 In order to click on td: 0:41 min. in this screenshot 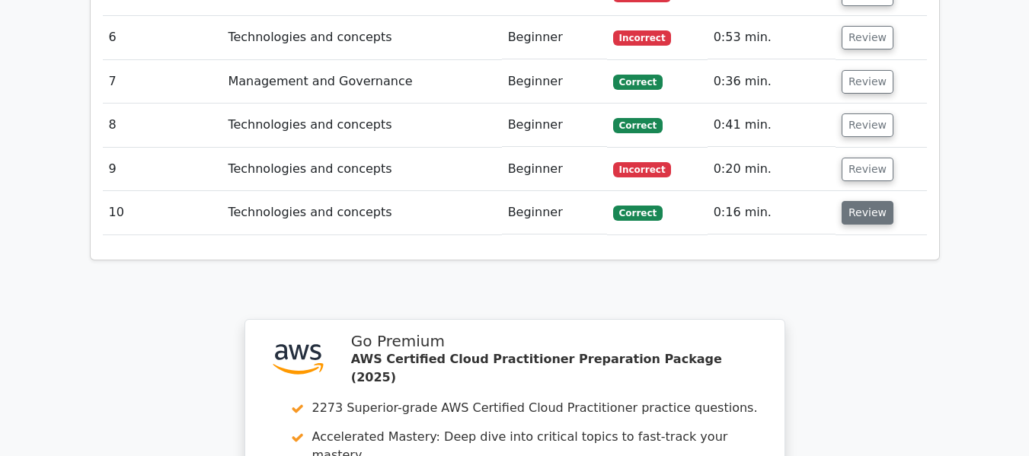, I will do `click(772, 125)`.